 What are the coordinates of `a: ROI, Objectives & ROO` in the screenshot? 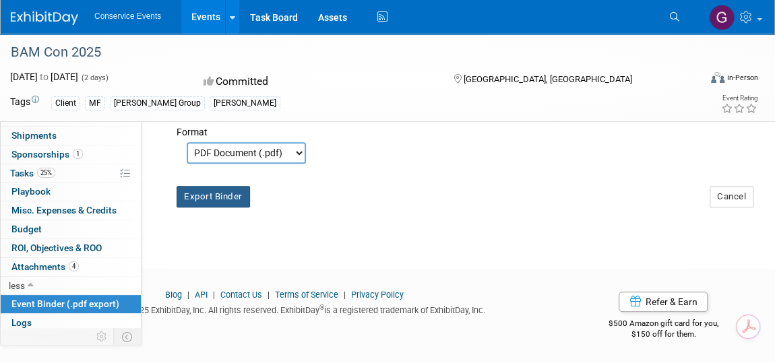 It's located at (71, 248).